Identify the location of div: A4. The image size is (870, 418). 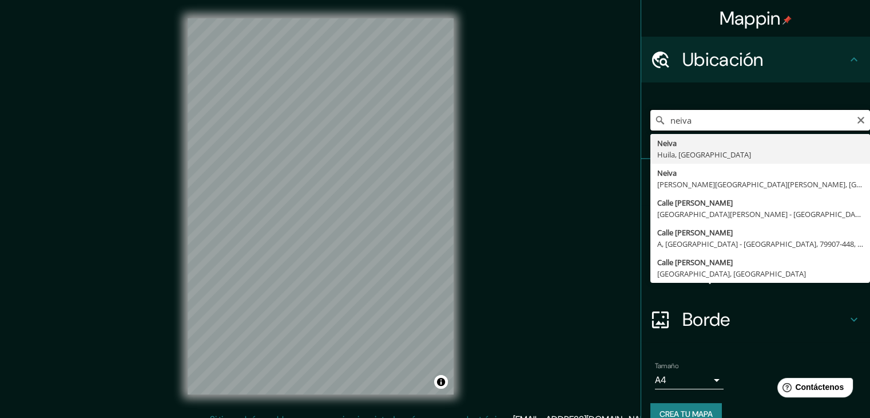
(690, 380).